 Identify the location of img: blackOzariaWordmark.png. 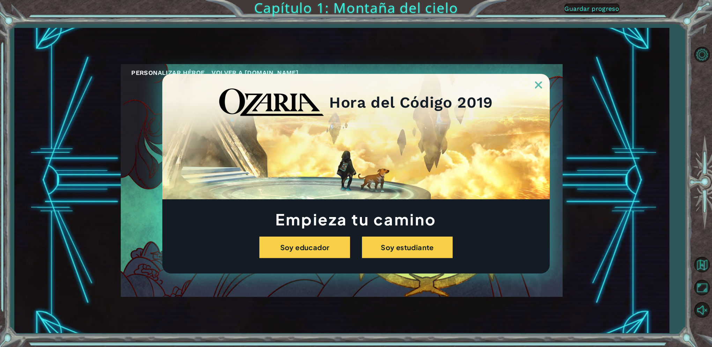
(271, 103).